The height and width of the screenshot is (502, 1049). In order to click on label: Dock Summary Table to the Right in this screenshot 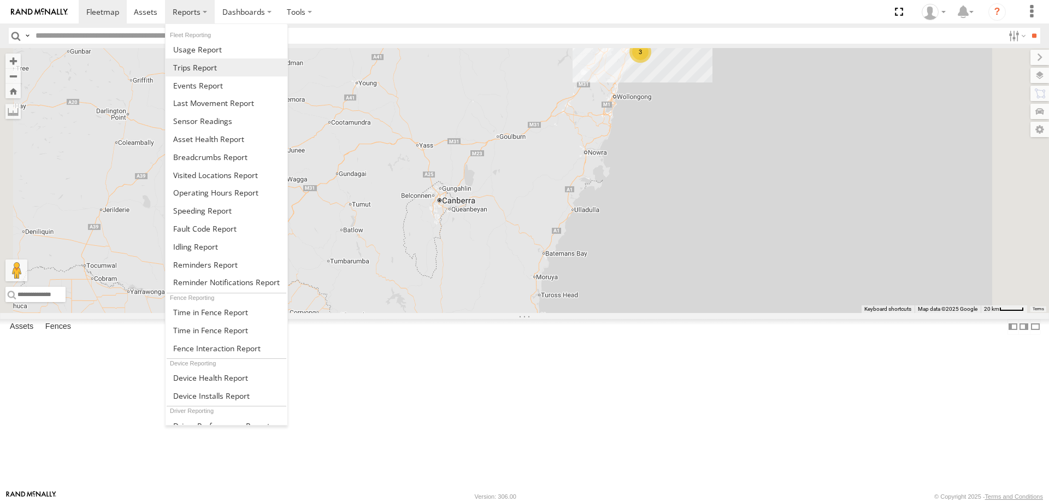, I will do `click(1024, 327)`.